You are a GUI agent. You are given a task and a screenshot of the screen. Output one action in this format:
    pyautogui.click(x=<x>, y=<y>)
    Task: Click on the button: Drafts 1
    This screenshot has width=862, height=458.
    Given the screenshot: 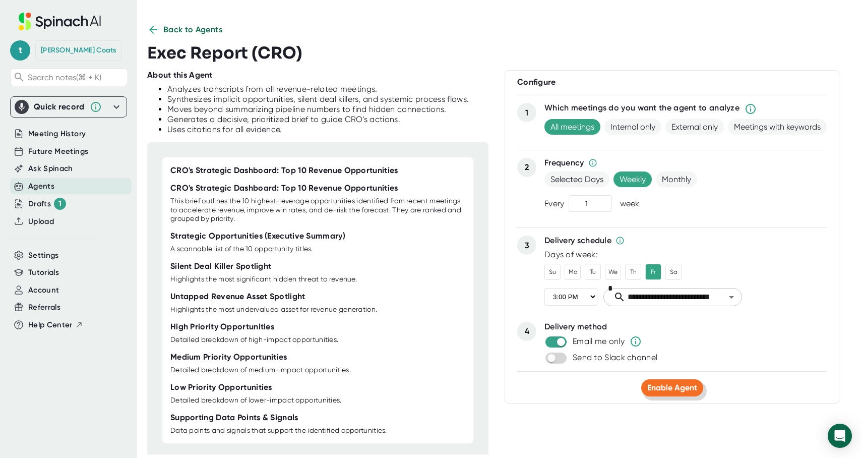 What is the action you would take?
    pyautogui.click(x=47, y=204)
    